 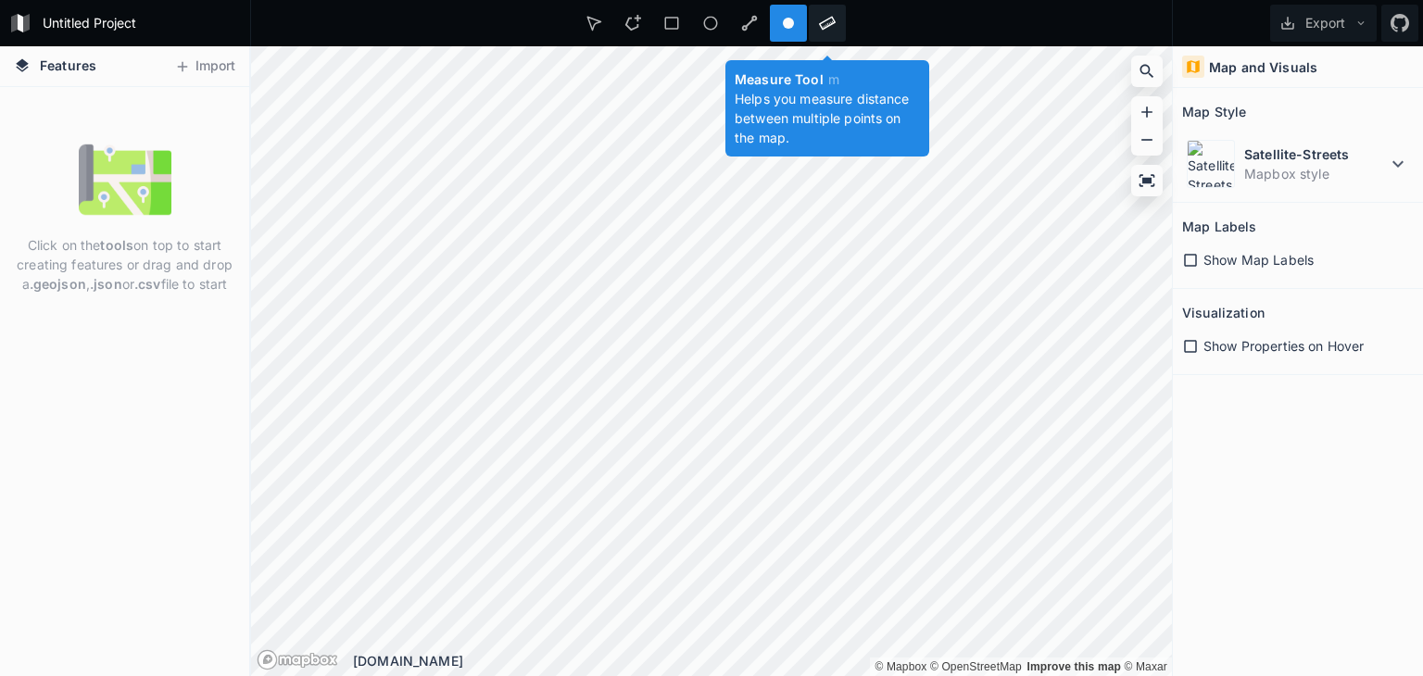 What do you see at coordinates (901, 667) in the screenshot?
I see `a: Mapbox` at bounding box center [901, 667].